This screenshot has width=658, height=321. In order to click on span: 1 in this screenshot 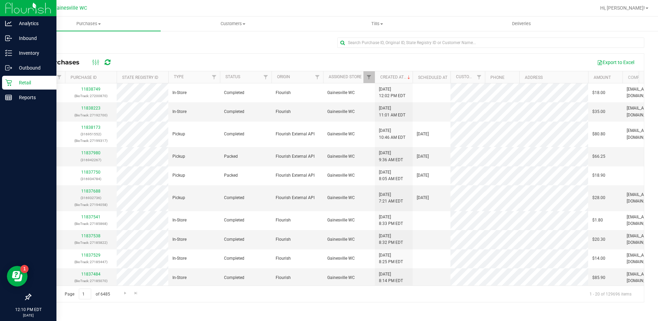, I will do `click(4, 4)`.